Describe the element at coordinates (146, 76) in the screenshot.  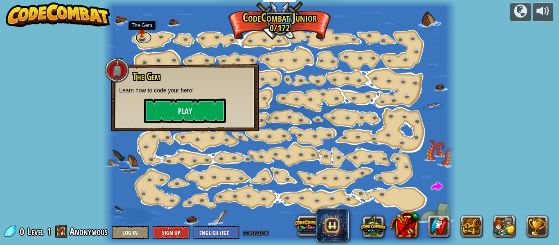
I see `span: The Gem` at that location.